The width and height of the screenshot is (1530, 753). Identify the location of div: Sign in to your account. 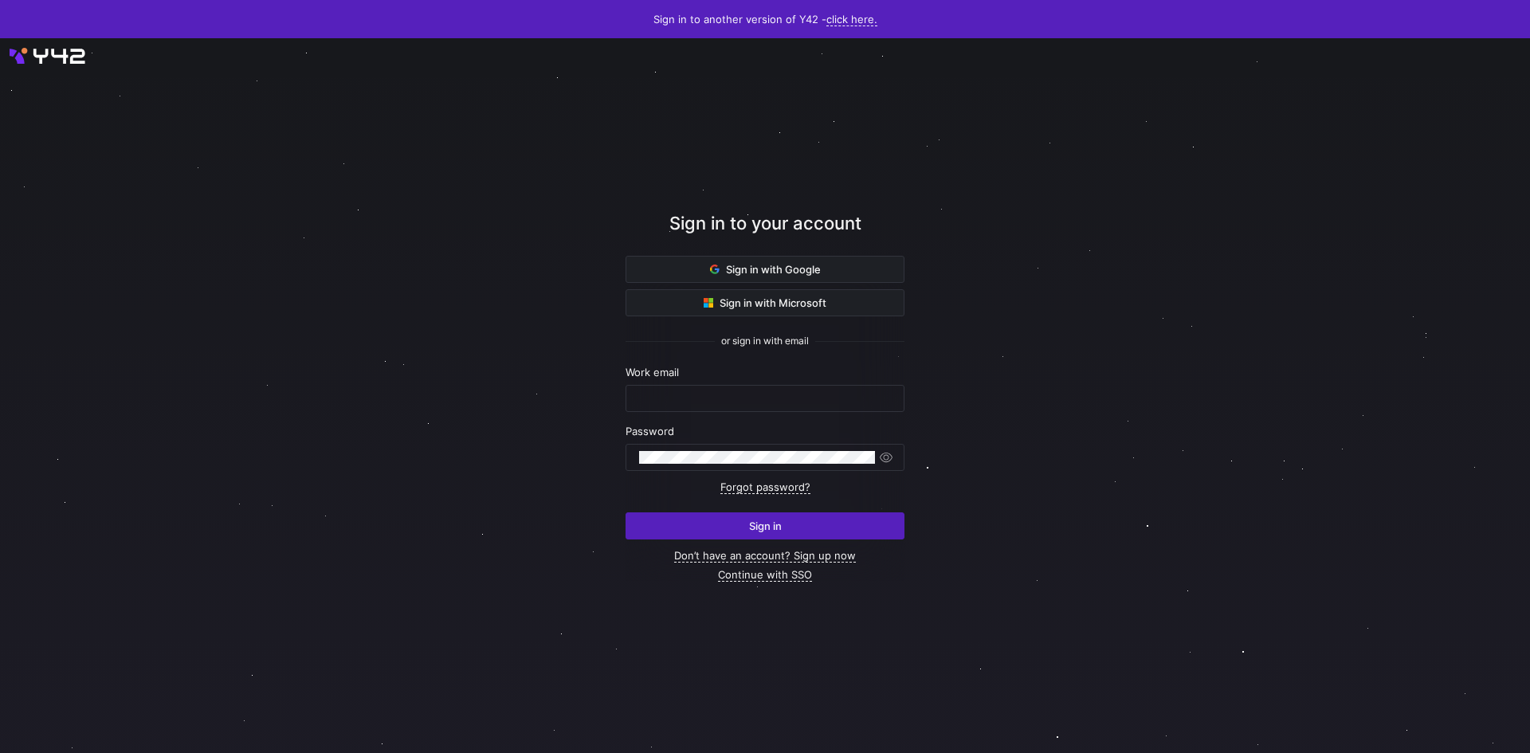
(765, 233).